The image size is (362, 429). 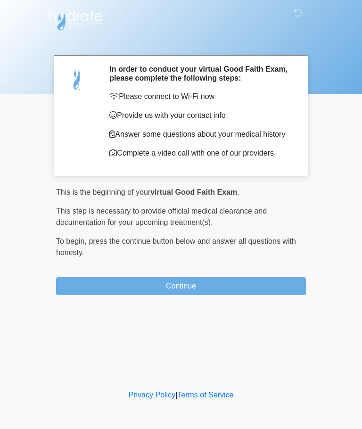 What do you see at coordinates (75, 19) in the screenshot?
I see `img: Hydrate IV Bar - Arcadia Logo` at bounding box center [75, 19].